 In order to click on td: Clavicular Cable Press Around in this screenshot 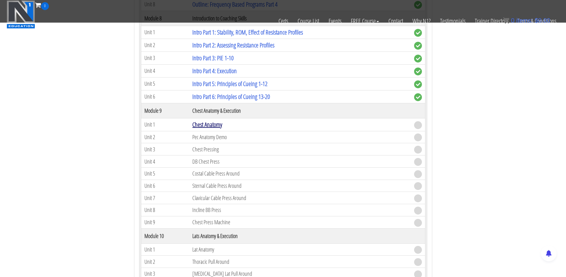, I will do `click(300, 198)`.